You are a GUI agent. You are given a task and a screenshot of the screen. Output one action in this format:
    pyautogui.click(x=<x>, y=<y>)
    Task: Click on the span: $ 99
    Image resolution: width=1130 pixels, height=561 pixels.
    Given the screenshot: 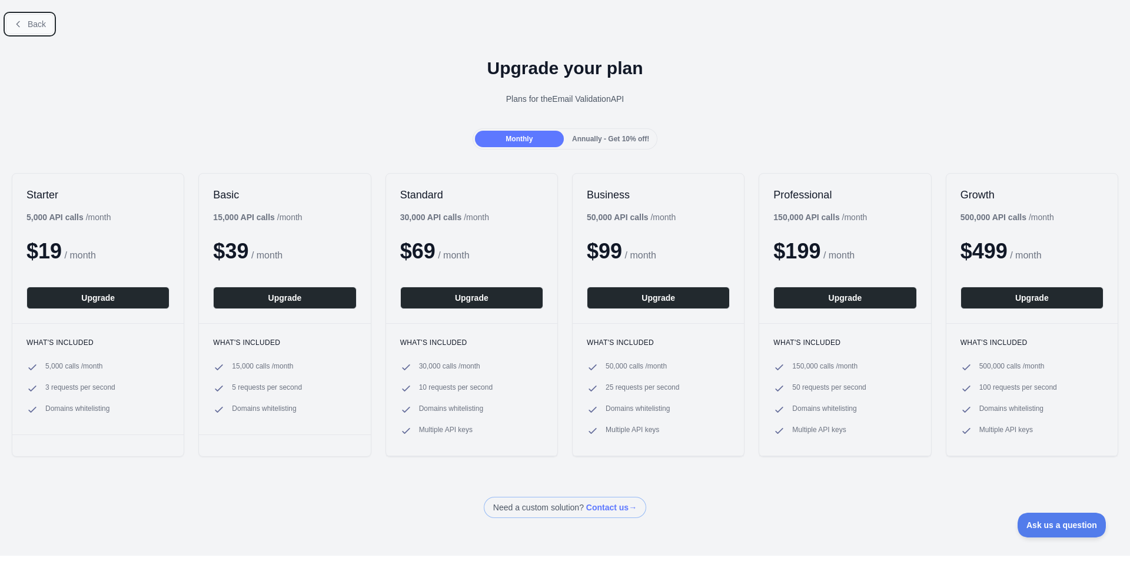 What is the action you would take?
    pyautogui.click(x=604, y=251)
    